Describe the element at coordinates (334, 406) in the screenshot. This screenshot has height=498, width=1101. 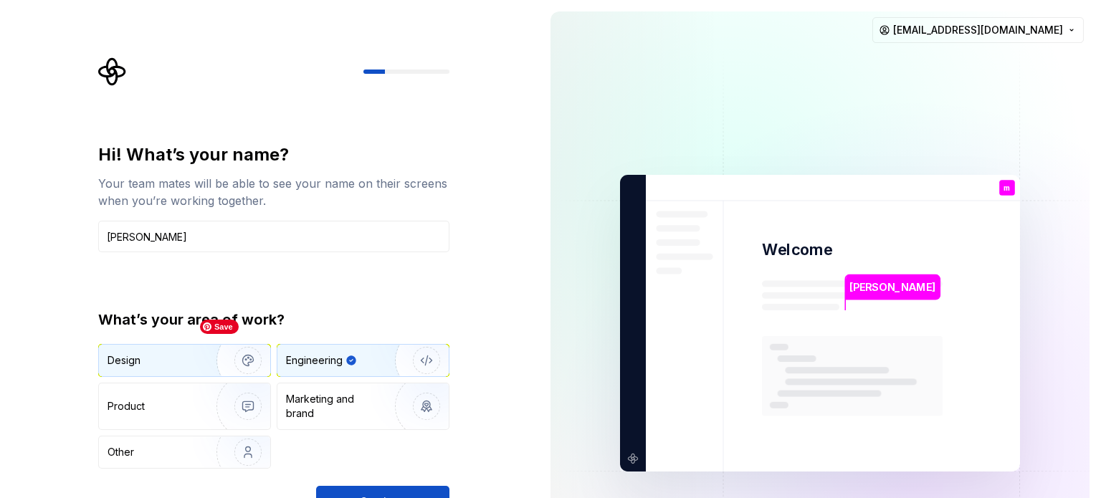
I see `div: Marketing and brand` at that location.